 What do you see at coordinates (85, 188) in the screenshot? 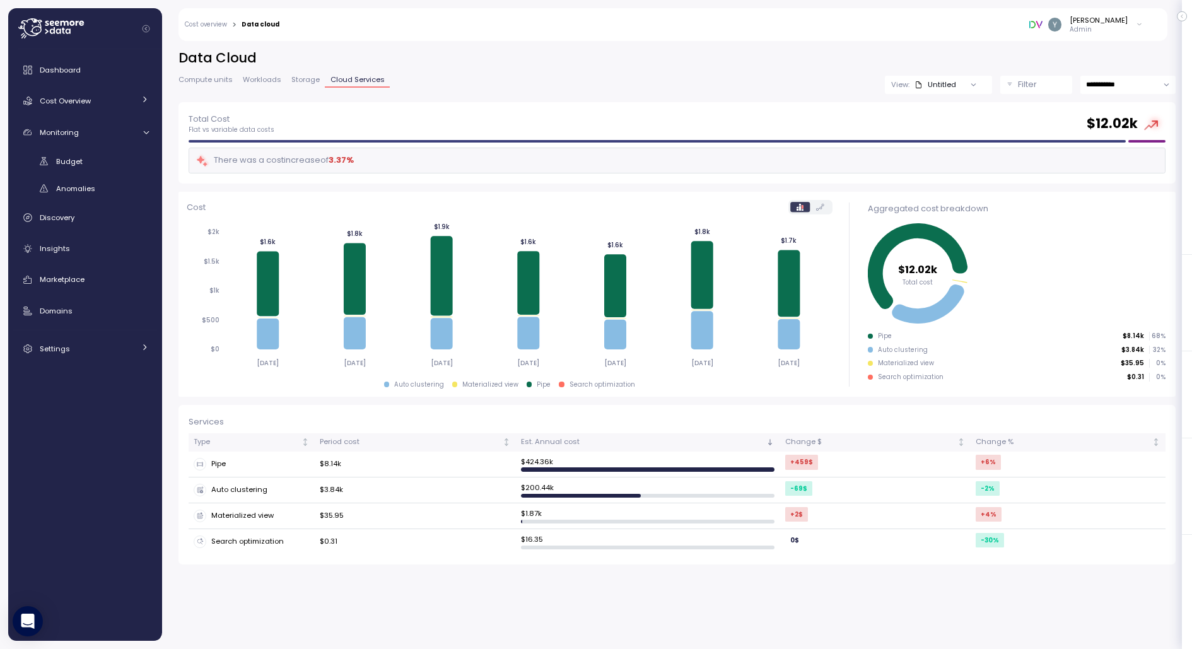
I see `a: Anomalies` at bounding box center [85, 188].